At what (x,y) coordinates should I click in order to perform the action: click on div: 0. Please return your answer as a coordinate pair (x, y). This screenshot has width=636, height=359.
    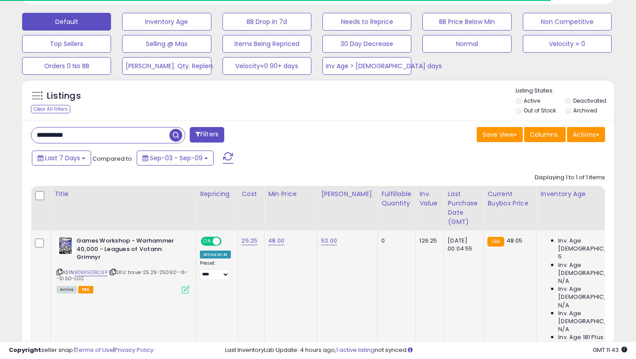
    Looking at the image, I should click on (395, 241).